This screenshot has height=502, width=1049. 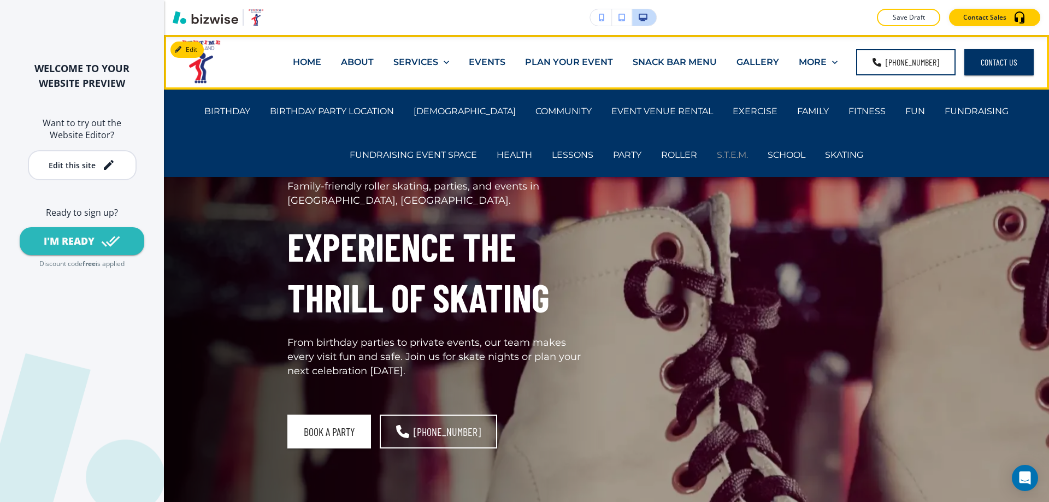 What do you see at coordinates (110, 264) in the screenshot?
I see `p: is applied` at bounding box center [110, 264].